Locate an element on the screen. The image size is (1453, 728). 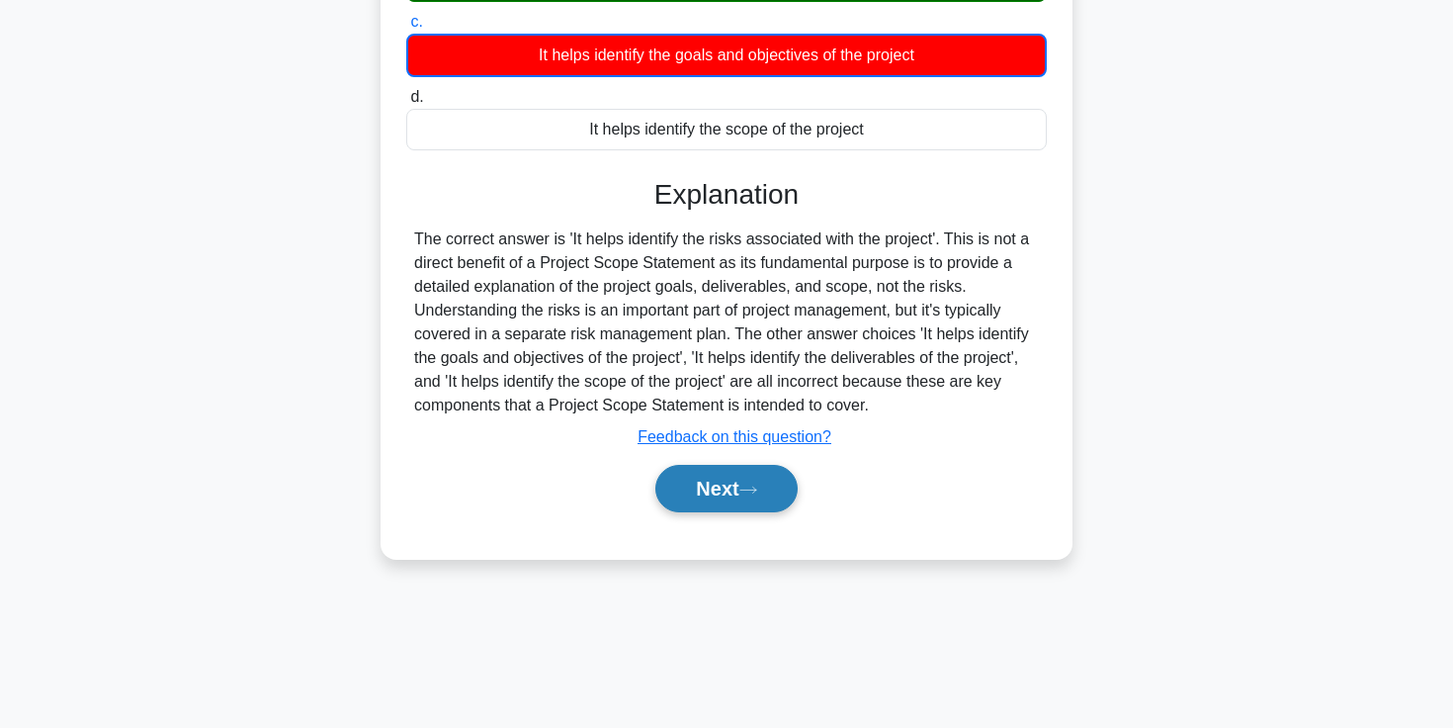
button: Next is located at coordinates (726, 488).